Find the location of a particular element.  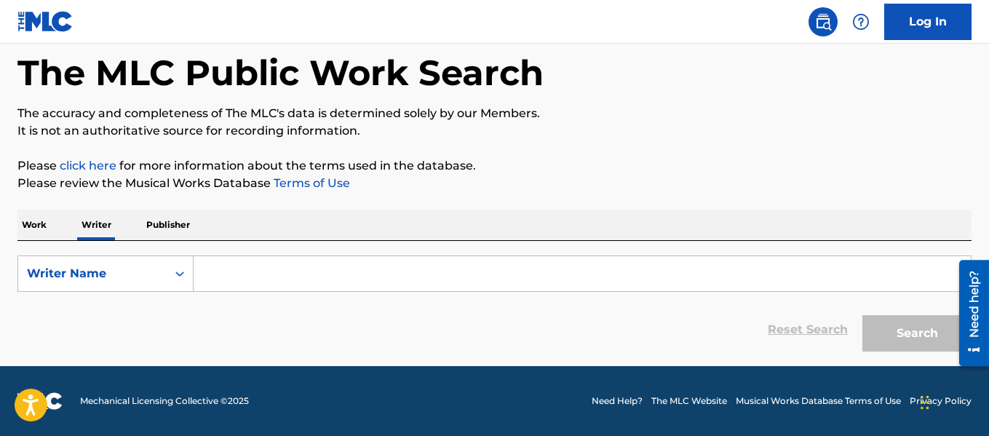

a: Need Help? is located at coordinates (617, 401).